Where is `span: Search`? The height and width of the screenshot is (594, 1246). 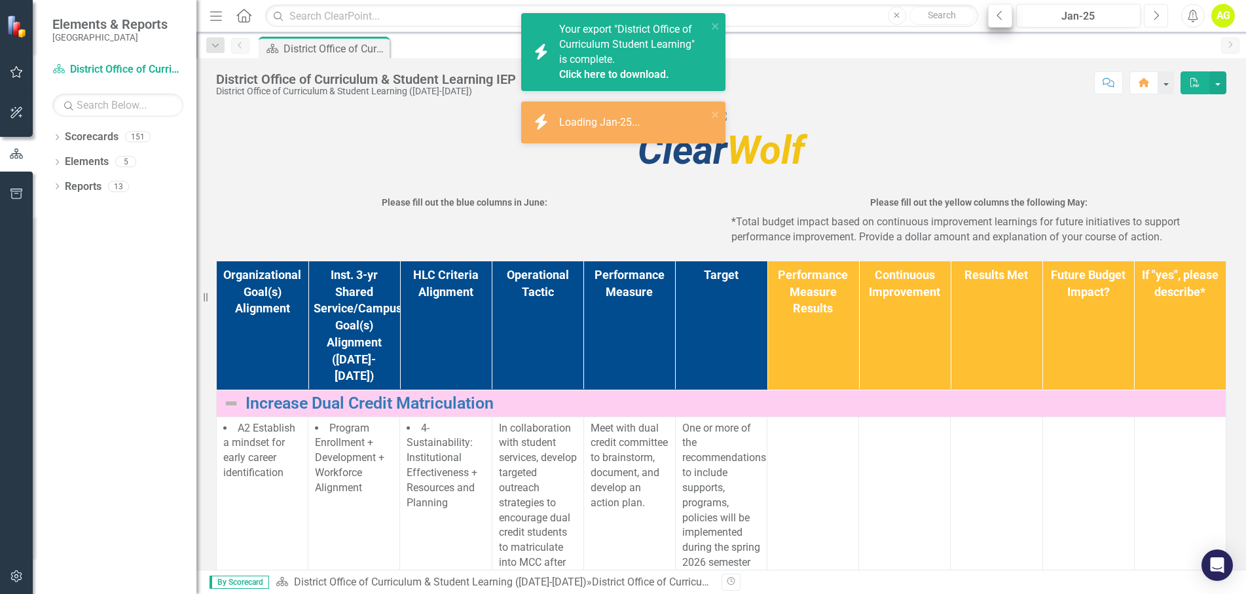
span: Search is located at coordinates (942, 15).